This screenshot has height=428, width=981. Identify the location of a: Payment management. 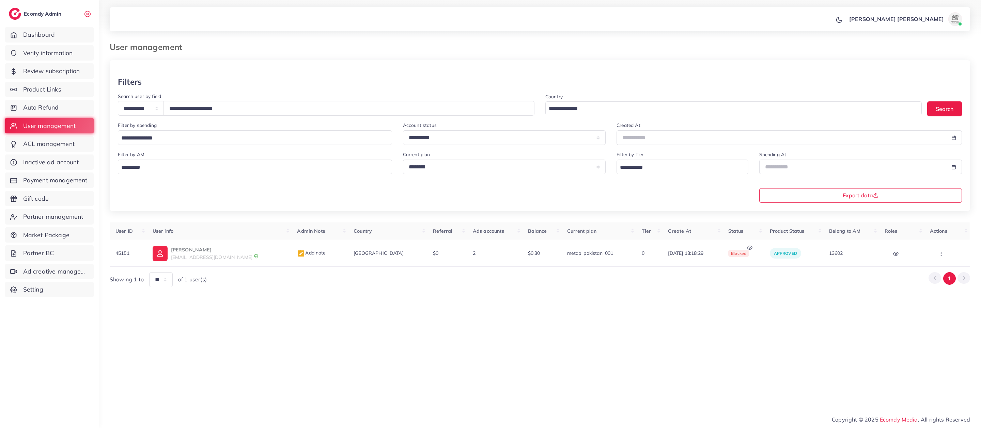
(49, 180).